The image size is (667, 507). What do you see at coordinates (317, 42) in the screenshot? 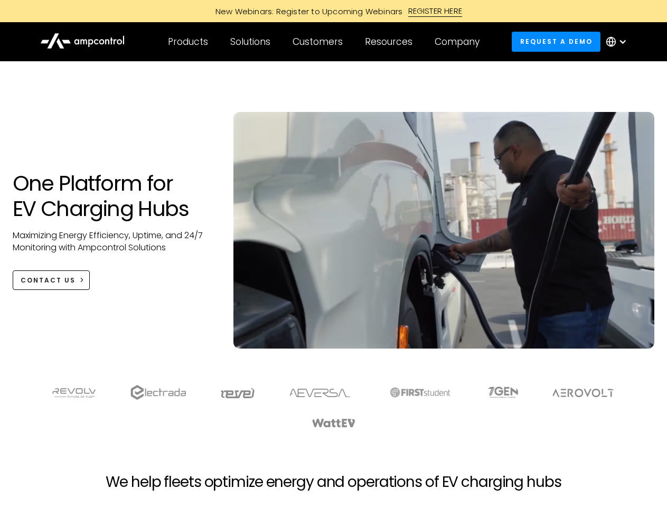
I see `div: Customers` at bounding box center [317, 42].